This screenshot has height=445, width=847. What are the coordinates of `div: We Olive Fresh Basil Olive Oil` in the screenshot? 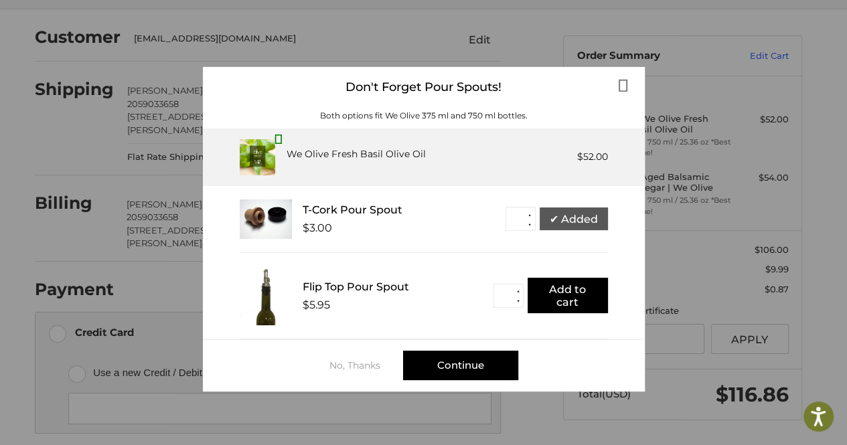 It's located at (356, 154).